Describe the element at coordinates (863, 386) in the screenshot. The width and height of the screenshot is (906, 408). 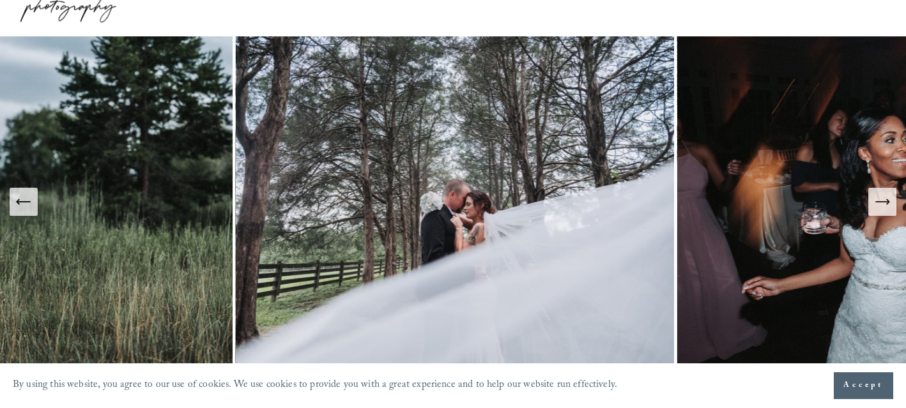
I see `button: Accept` at that location.